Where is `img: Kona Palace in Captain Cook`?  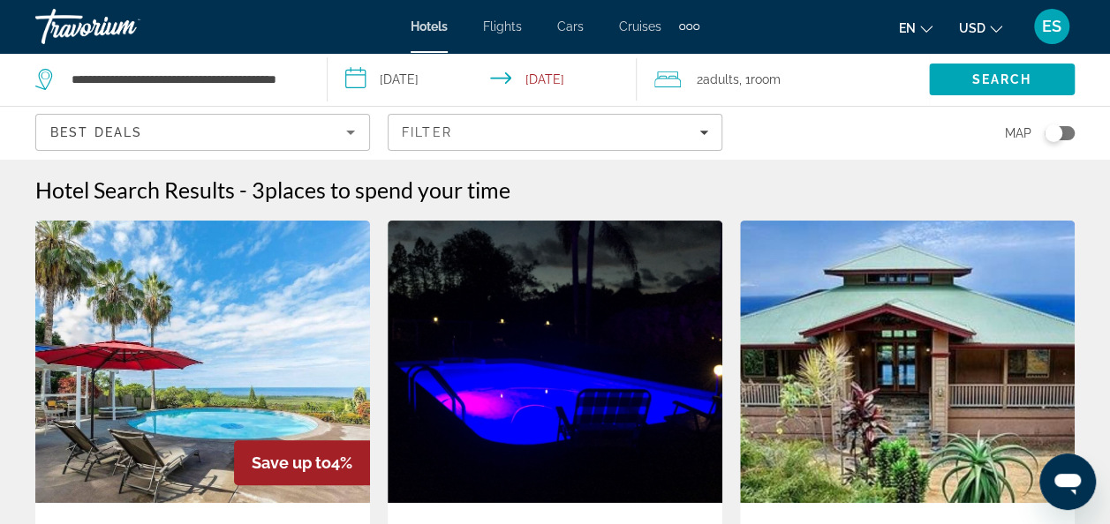 img: Kona Palace in Captain Cook is located at coordinates (907, 362).